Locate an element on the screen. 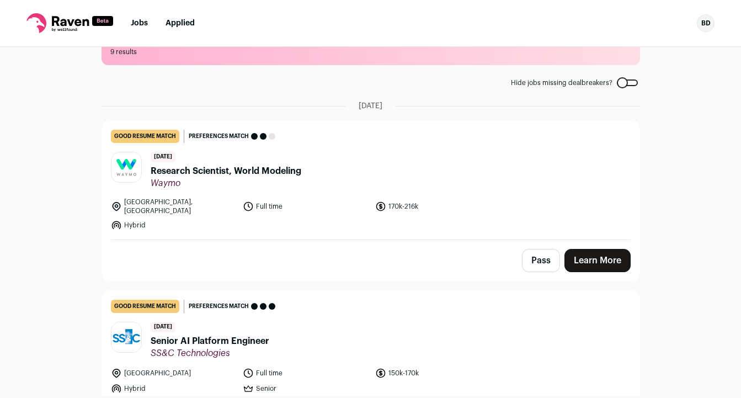  span: Senior AI Platform Engineer is located at coordinates (210, 341).